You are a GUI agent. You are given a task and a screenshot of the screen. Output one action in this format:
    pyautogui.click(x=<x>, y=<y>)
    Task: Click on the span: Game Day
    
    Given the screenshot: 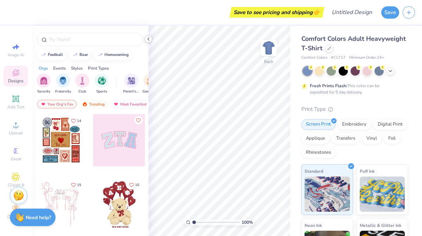 What is the action you would take?
    pyautogui.click(x=150, y=91)
    